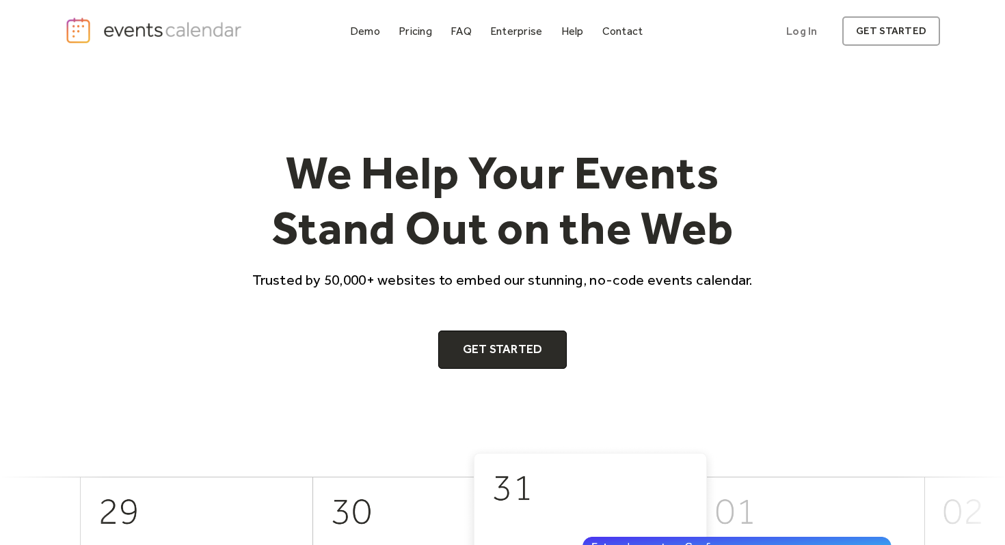 This screenshot has height=545, width=1005. Describe the element at coordinates (801, 31) in the screenshot. I see `a: Log In` at that location.